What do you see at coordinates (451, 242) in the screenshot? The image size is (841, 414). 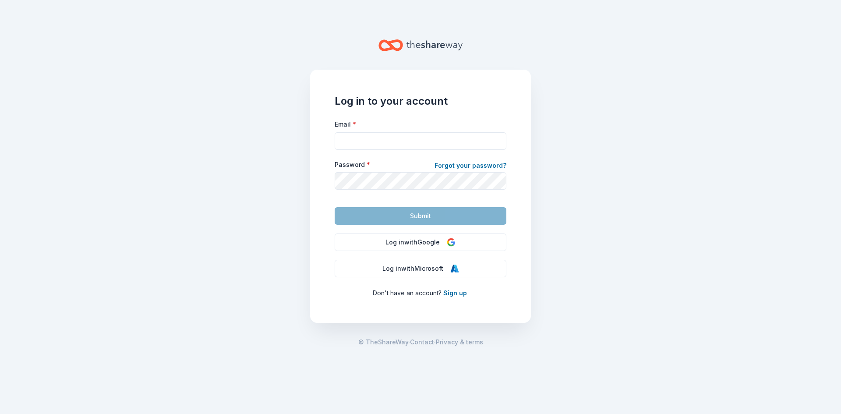 I see `img: Google Logo` at bounding box center [451, 242].